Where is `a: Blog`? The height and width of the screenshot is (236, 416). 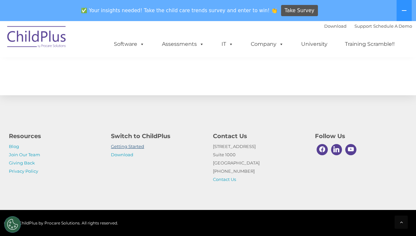 a: Blog is located at coordinates (14, 146).